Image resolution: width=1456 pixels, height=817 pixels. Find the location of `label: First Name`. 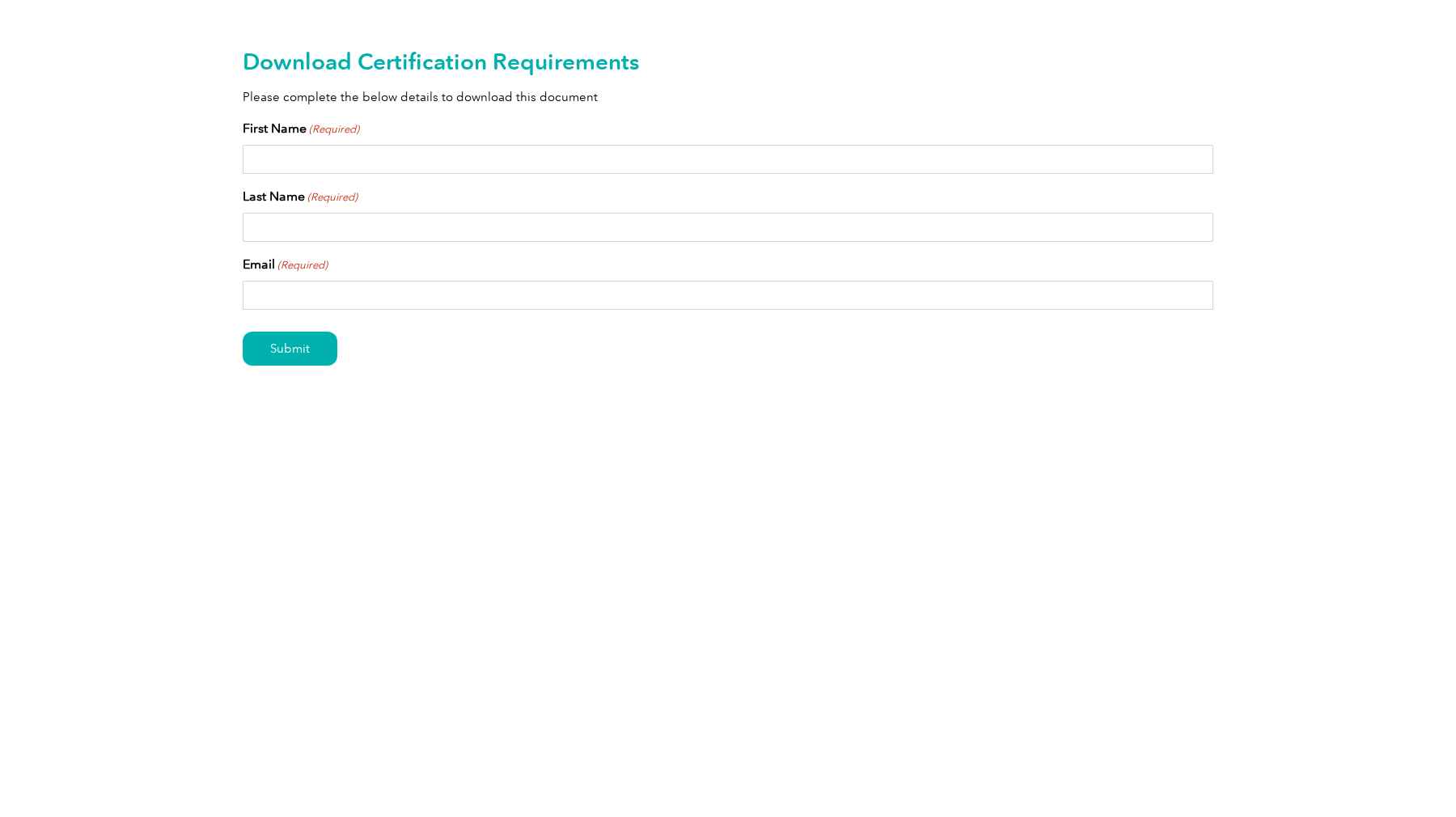

label: First Name is located at coordinates (301, 129).